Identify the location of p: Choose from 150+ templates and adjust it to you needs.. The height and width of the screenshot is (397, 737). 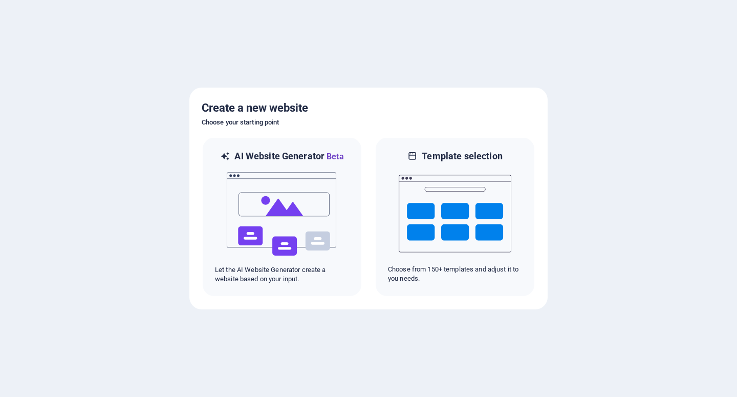
(455, 274).